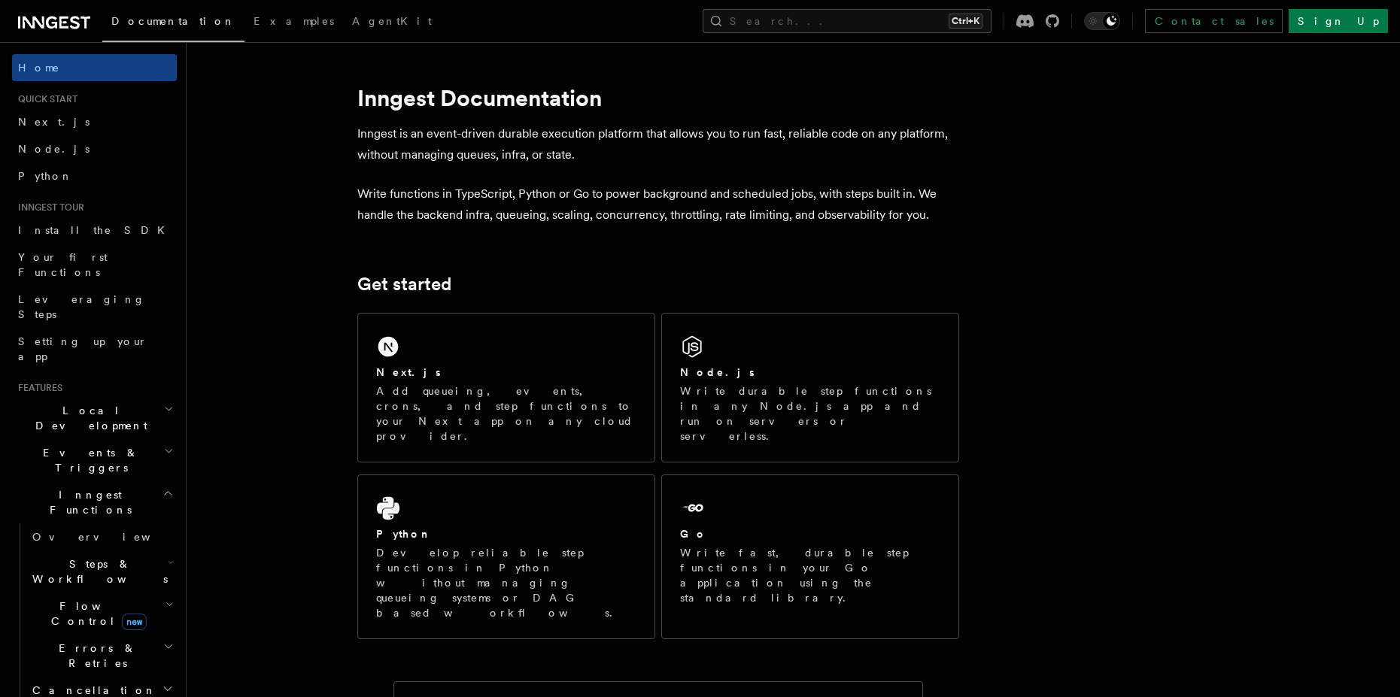 This screenshot has width=1400, height=697. Describe the element at coordinates (1338, 21) in the screenshot. I see `a: Sign Up` at that location.